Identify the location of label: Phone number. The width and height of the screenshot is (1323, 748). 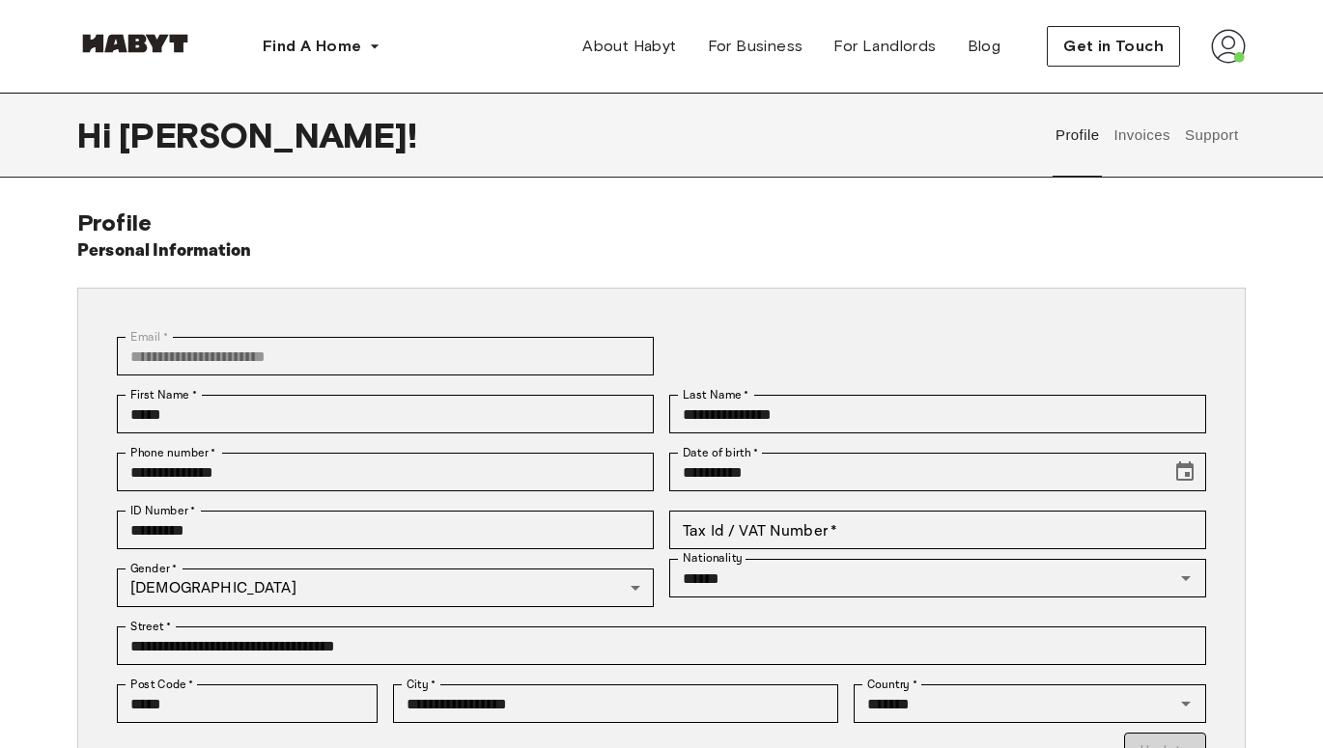
(173, 453).